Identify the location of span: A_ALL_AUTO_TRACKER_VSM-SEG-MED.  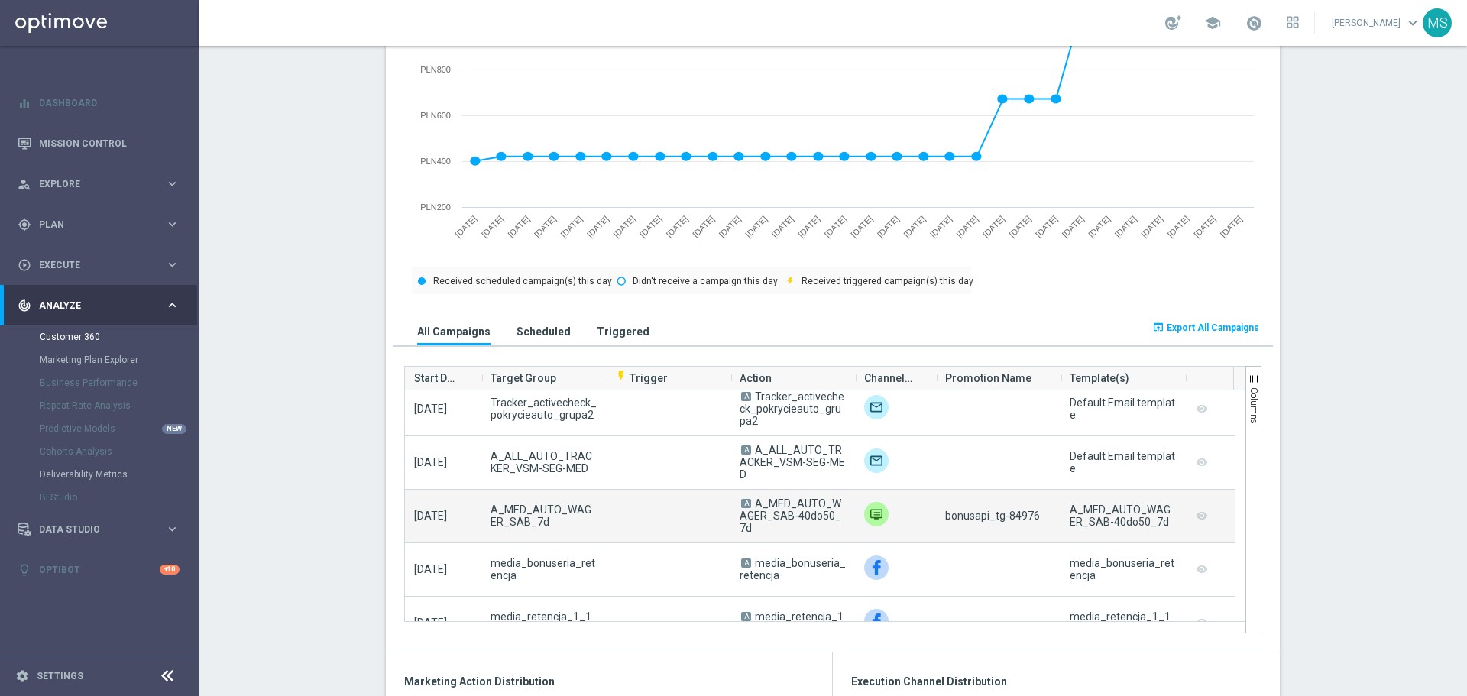
(792, 462).